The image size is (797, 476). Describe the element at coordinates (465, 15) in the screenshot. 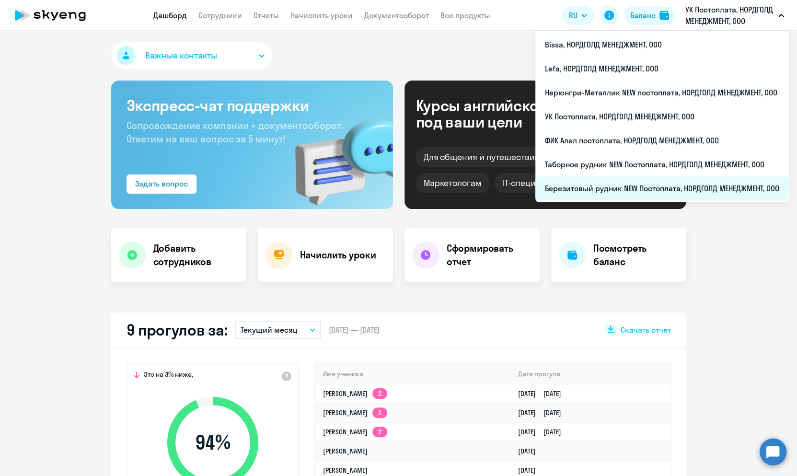

I see `a: Все продукты` at that location.